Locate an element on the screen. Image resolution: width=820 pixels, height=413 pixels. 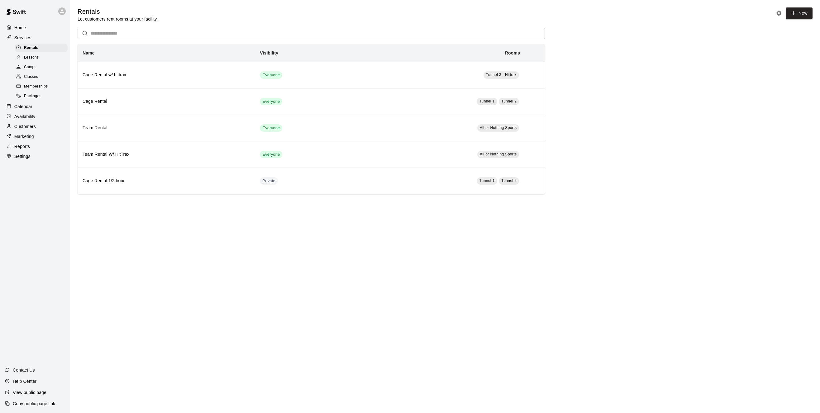
div: Settings is located at coordinates (35, 156).